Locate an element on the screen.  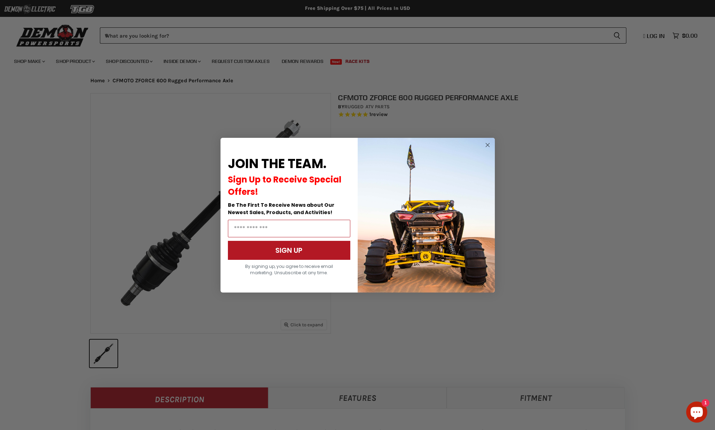
inbox-online-store-chat: Shopify online store chat is located at coordinates (696, 413).